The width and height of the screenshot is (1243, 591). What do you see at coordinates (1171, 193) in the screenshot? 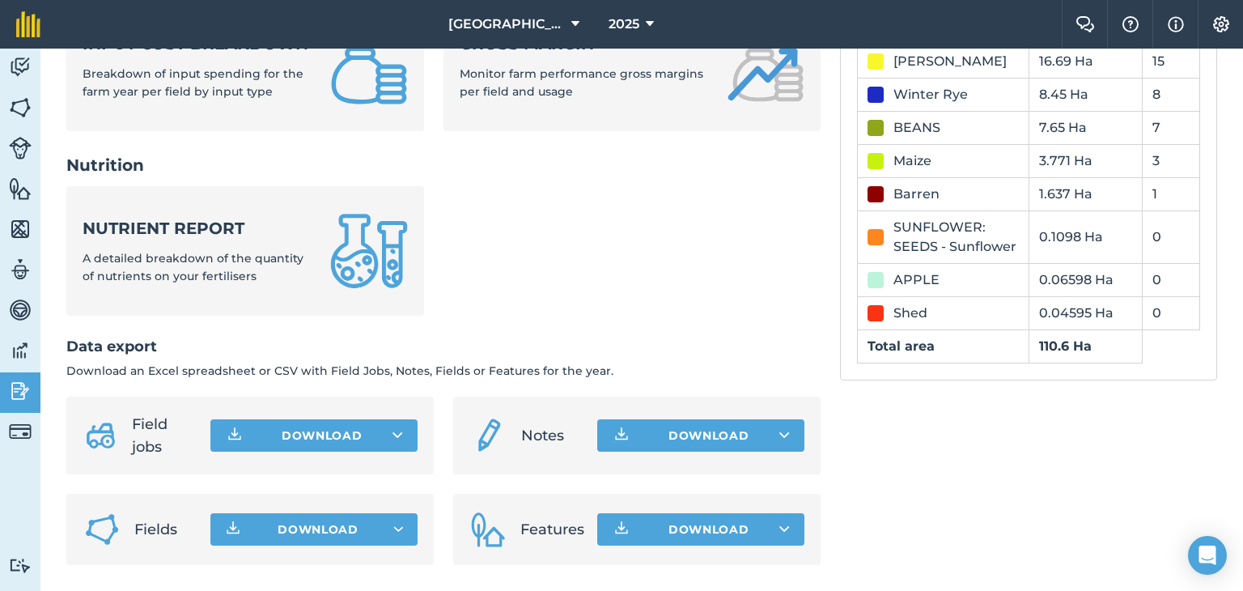
I see `td: 1` at bounding box center [1171, 193].